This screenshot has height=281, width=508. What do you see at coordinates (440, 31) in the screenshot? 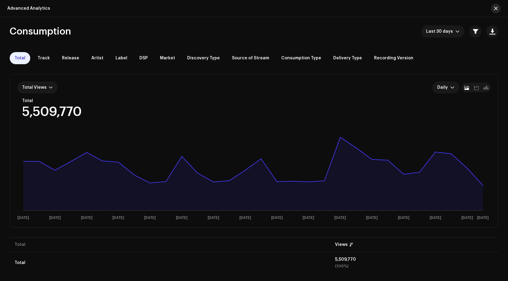
I see `span: Last 30 days` at bounding box center [440, 31].